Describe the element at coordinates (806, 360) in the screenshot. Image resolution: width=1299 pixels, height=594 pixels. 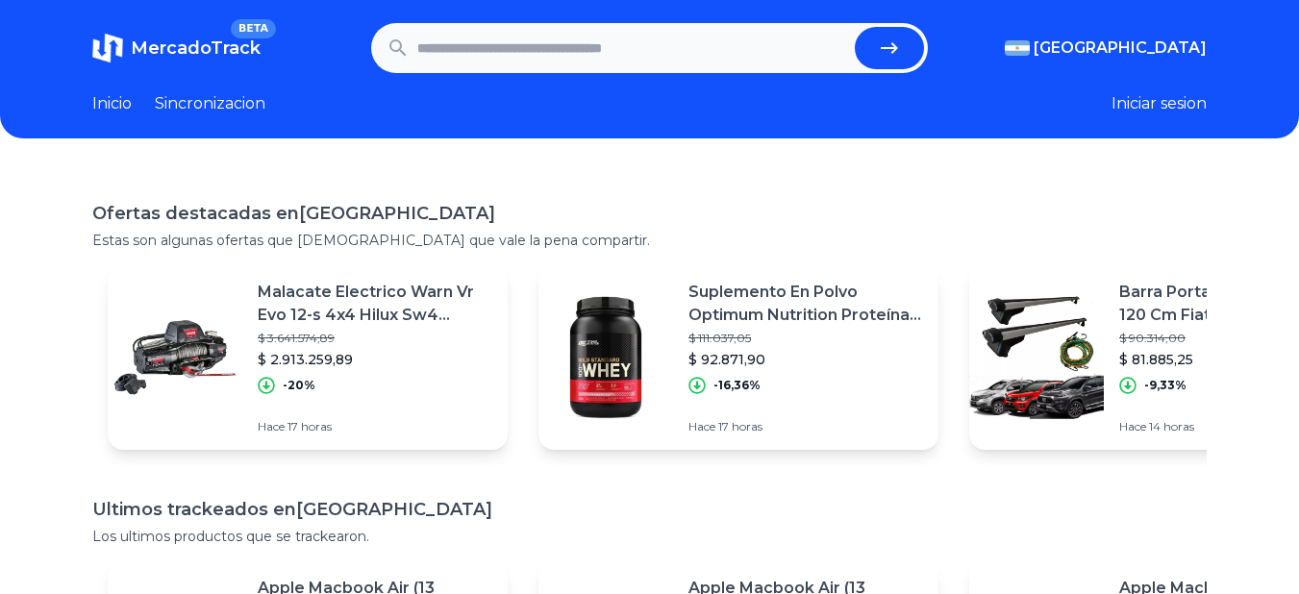
I see `p: $ 92.871,90` at that location.